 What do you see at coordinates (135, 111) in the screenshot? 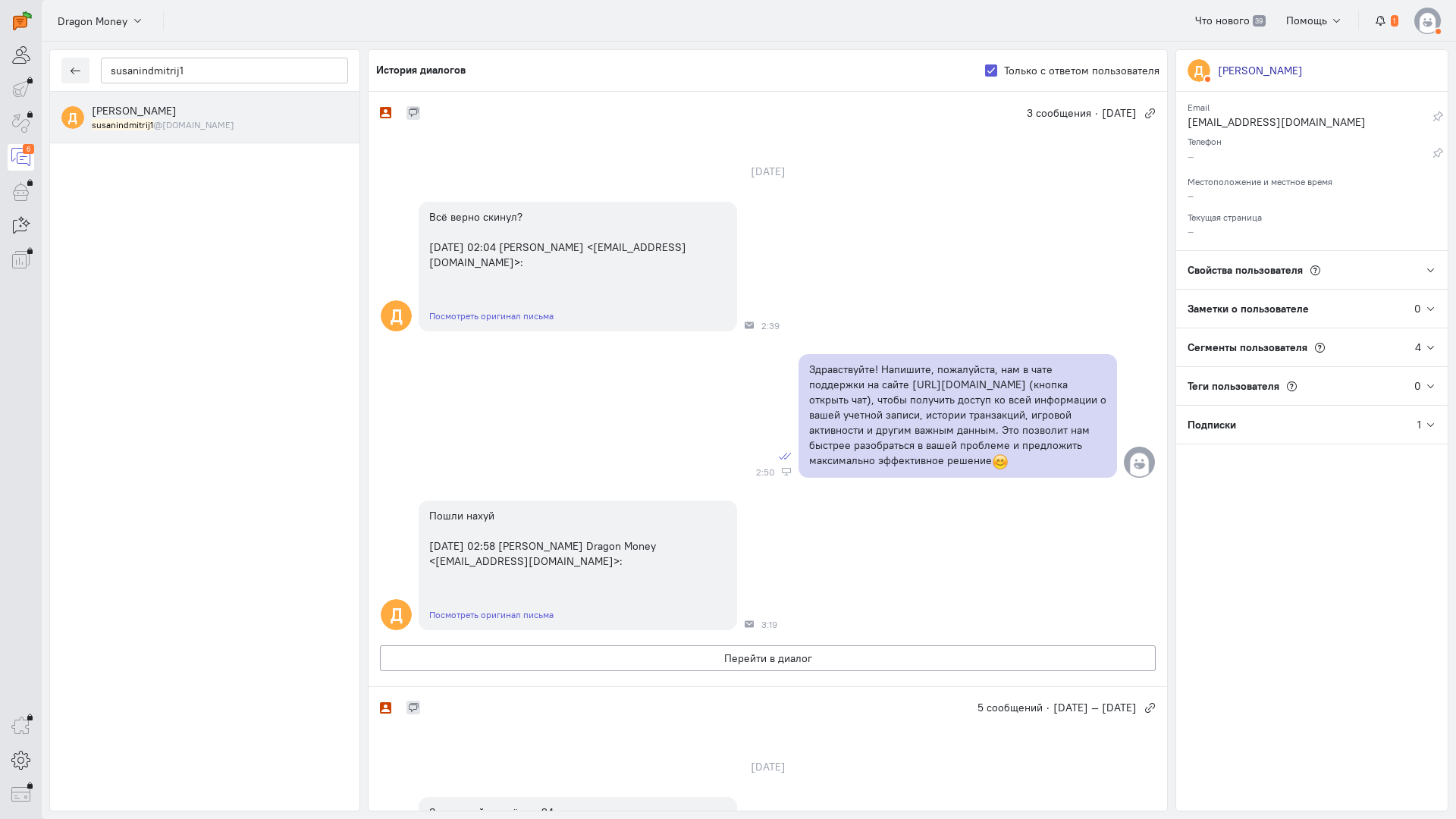
I see `span: Дмитрий Сусанин` at bounding box center [135, 111].